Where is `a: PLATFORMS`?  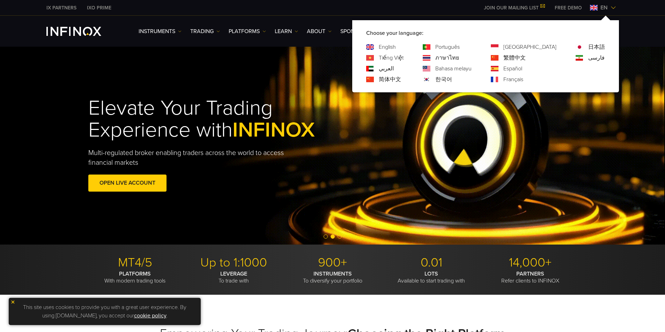
a: PLATFORMS is located at coordinates (247, 31).